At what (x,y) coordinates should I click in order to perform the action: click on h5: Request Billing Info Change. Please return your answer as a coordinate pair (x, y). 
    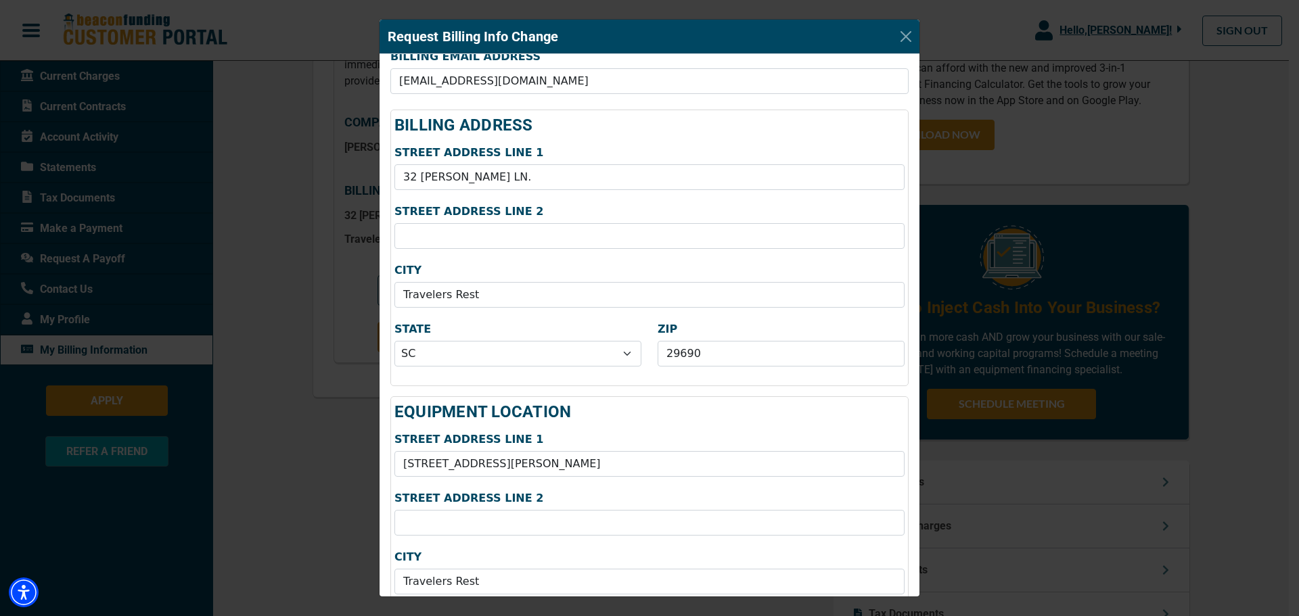
    Looking at the image, I should click on (473, 37).